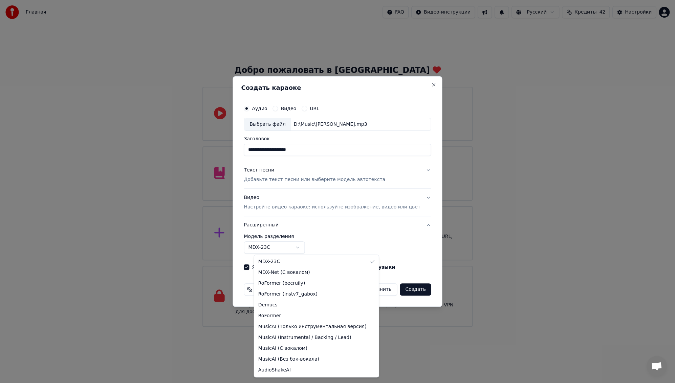  I want to click on span: MDX-Net (С вокалом), so click(284, 272).